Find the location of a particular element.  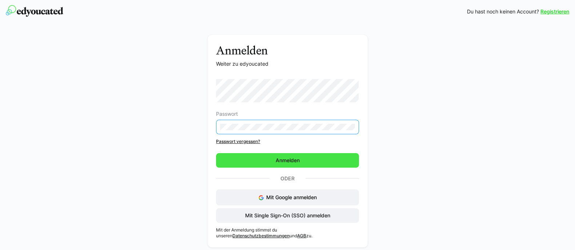

p: Oder is located at coordinates (287, 179).